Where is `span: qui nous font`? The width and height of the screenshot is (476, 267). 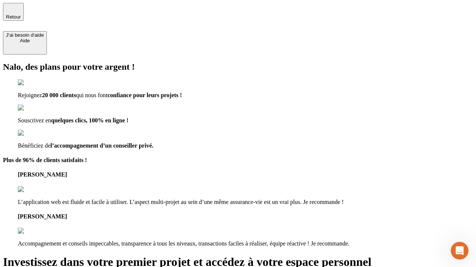
span: qui nous font is located at coordinates (91, 95).